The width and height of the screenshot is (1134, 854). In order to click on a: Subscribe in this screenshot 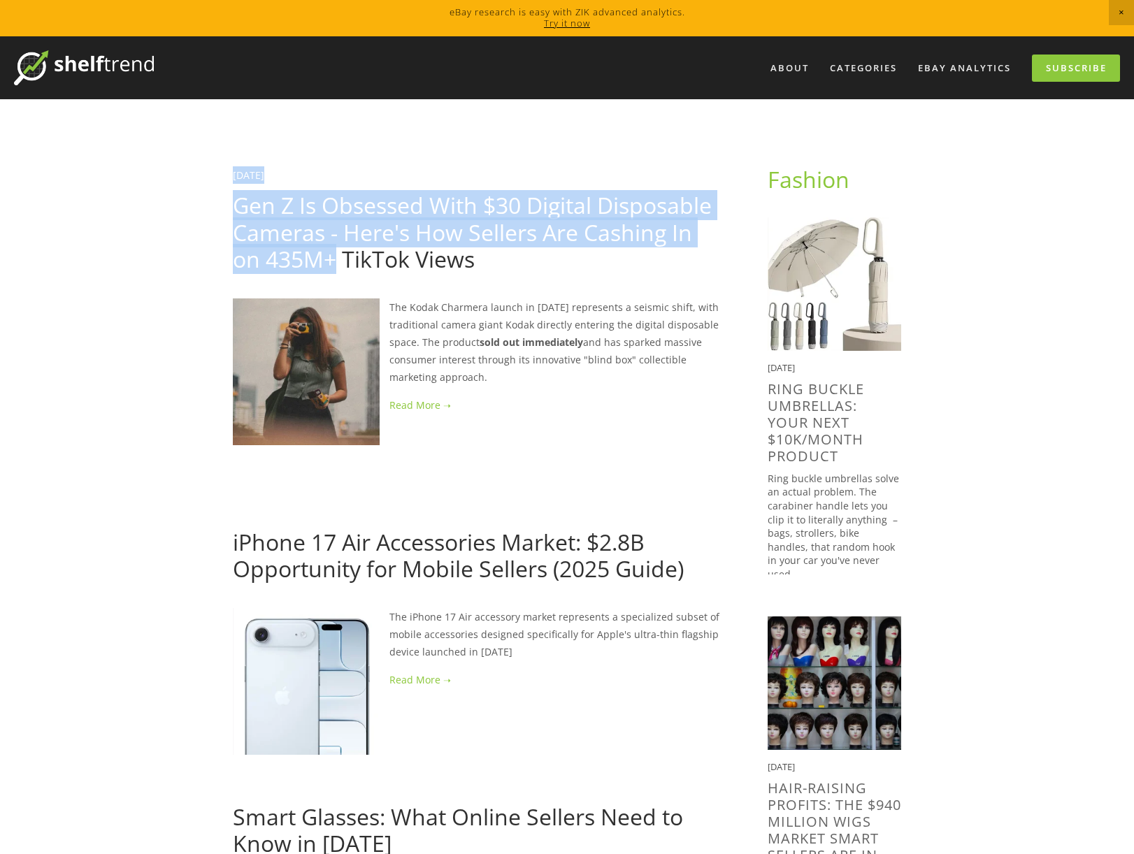, I will do `click(1076, 68)`.